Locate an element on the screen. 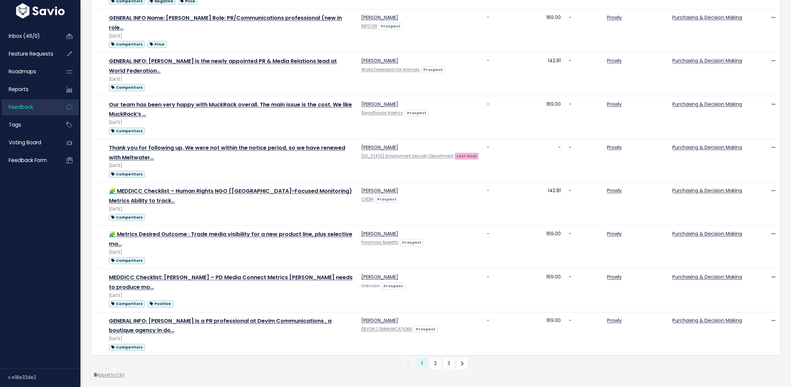 This screenshot has width=791, height=387. a: Inbox (46/0) is located at coordinates (28, 36).